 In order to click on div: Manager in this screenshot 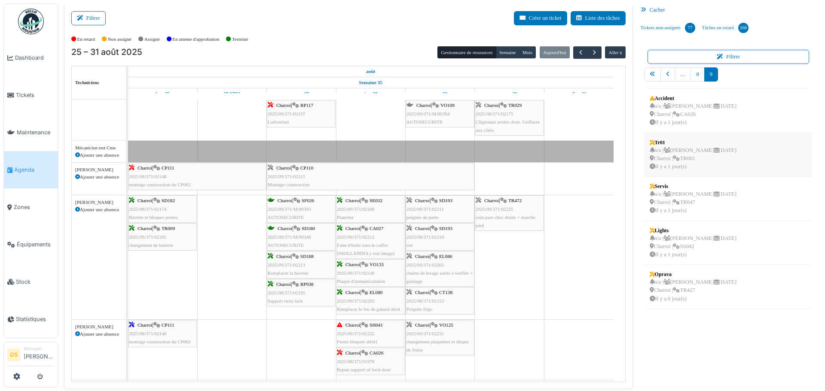, I will do `click(39, 349)`.